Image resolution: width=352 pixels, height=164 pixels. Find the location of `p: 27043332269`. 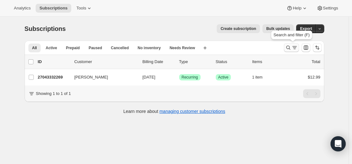

p: 27043332269 is located at coordinates (54, 77).